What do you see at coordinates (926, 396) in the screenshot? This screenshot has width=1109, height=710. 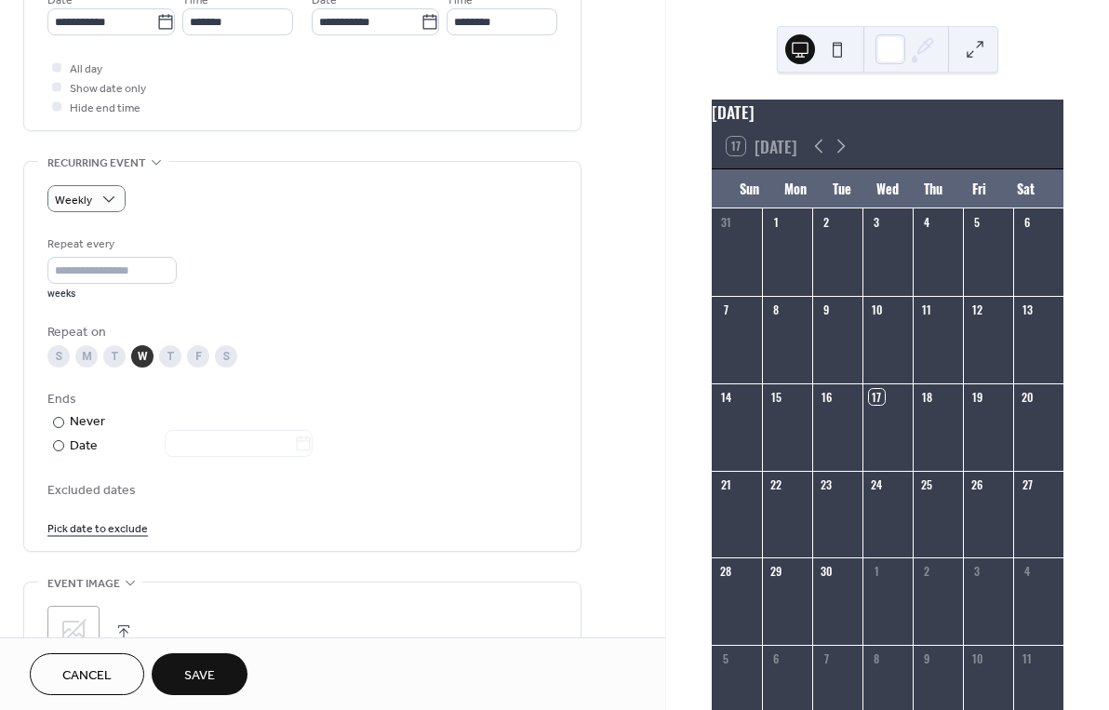 I see `div: 18` at bounding box center [926, 396].